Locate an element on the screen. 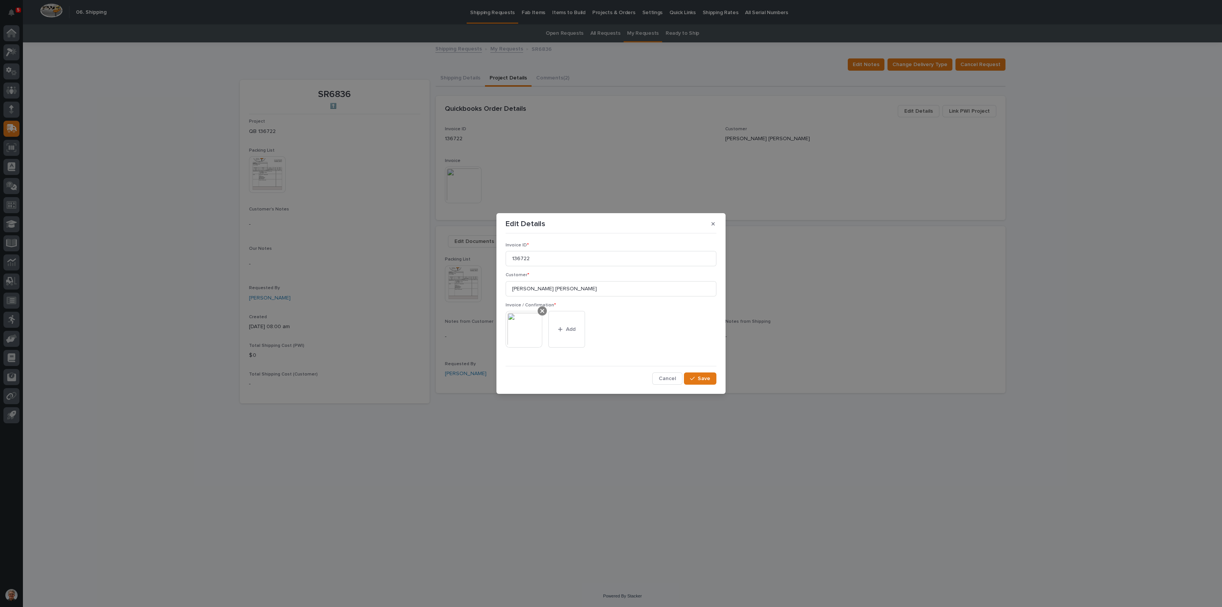  span: Customer is located at coordinates (517, 275).